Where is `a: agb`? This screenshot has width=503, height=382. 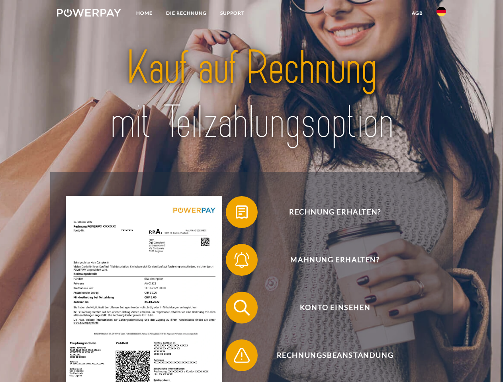
a: agb is located at coordinates (417, 13).